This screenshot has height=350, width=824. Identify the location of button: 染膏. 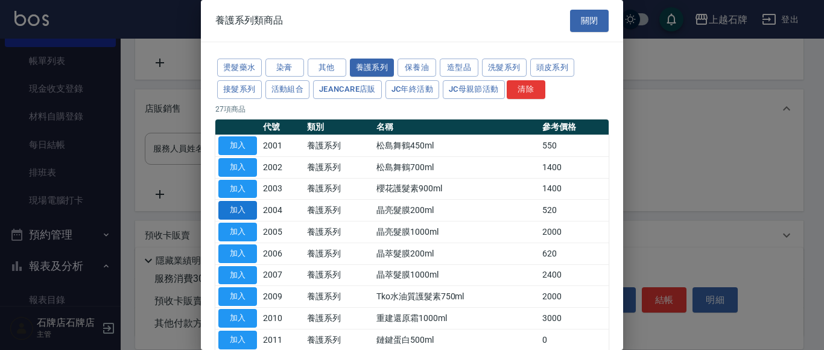
(285, 68).